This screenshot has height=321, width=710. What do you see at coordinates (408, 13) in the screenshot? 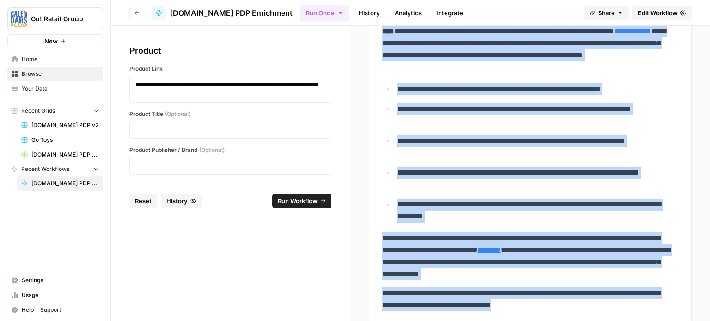
I see `a: Analytics` at bounding box center [408, 13].